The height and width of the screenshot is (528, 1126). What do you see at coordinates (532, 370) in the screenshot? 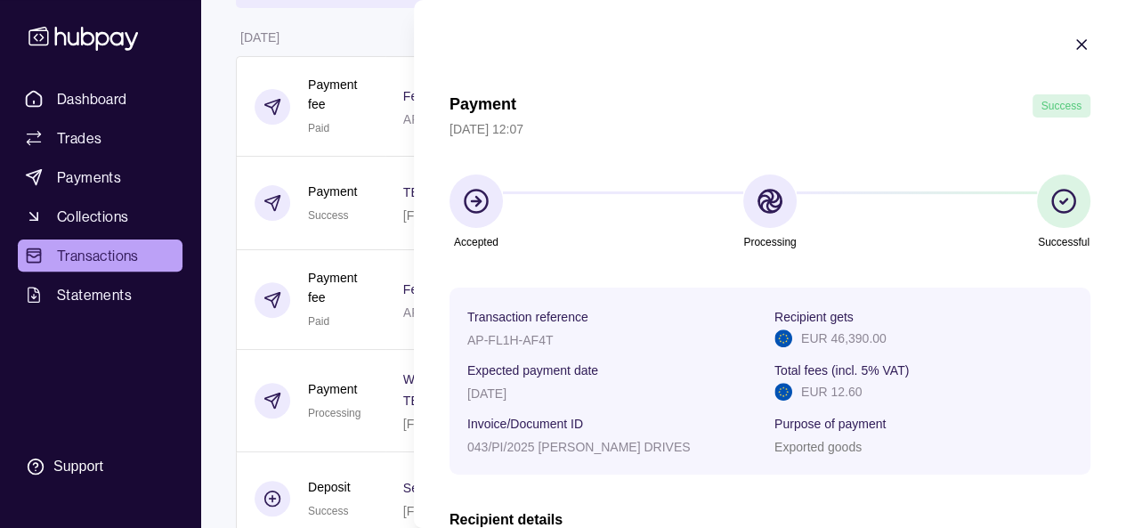
I see `p: Expected payment date` at bounding box center [532, 370].